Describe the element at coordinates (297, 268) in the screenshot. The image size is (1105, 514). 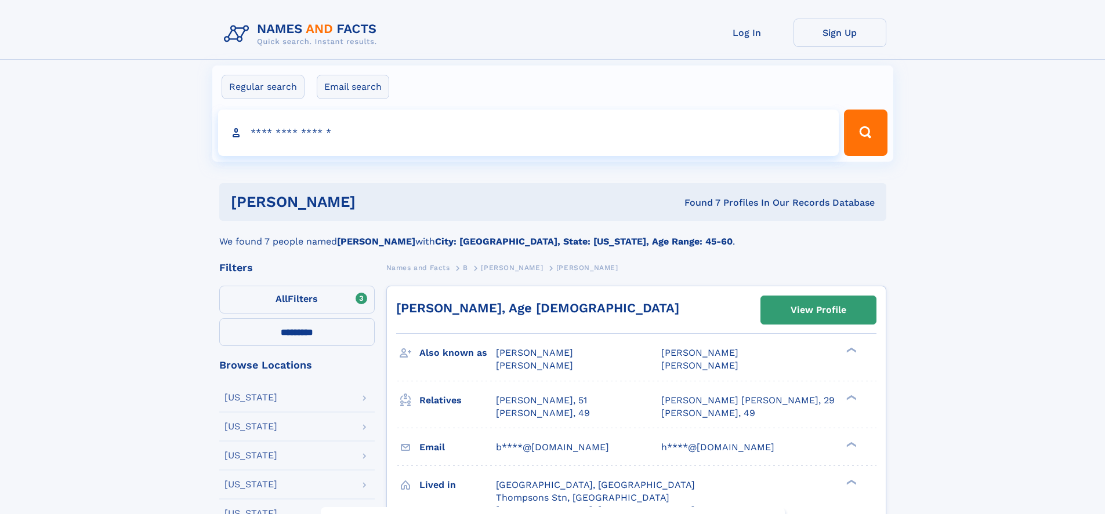
I see `div: Filters` at that location.